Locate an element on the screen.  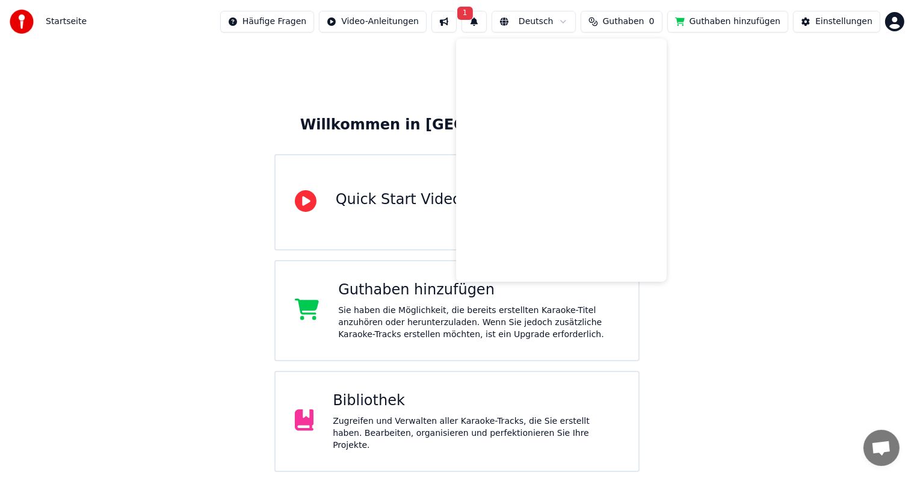
span: 1 is located at coordinates (465, 13).